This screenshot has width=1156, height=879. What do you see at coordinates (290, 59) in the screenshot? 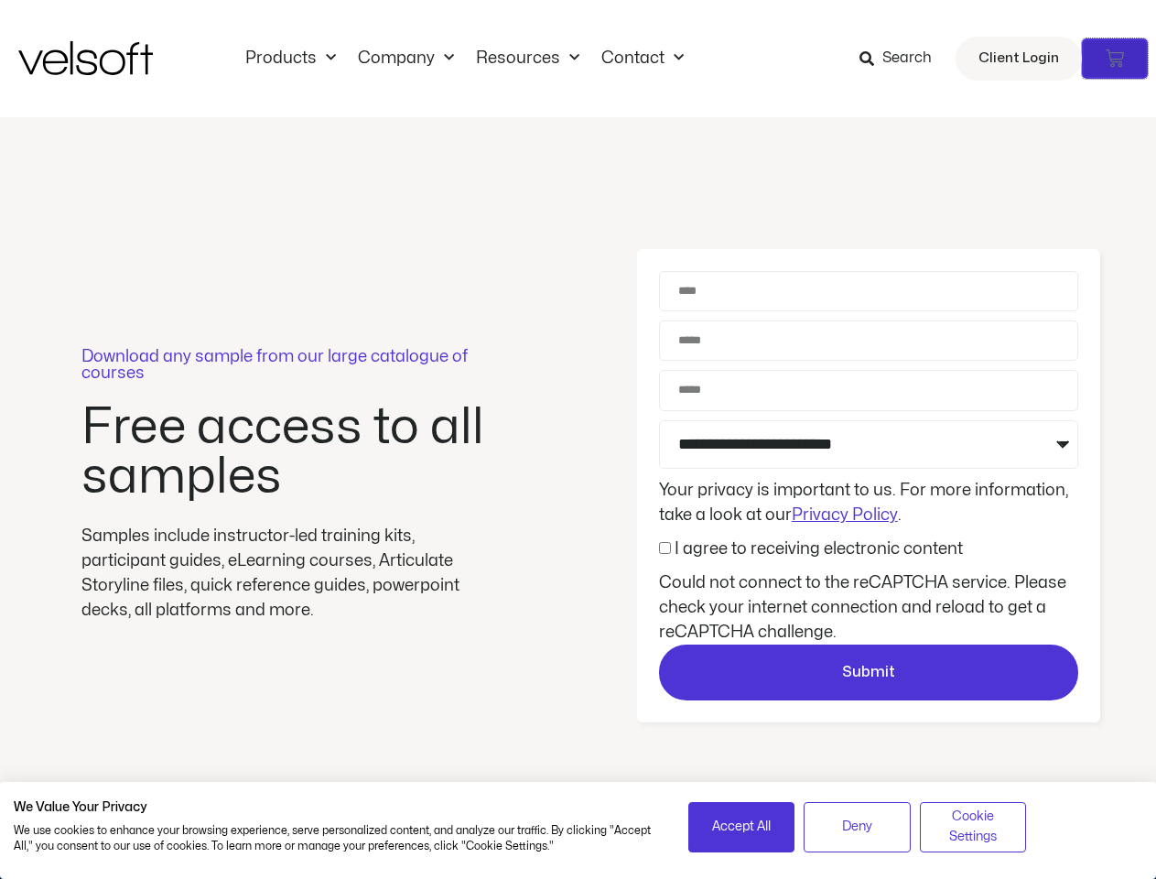
I see `a: ProductsMenu Toggle` at bounding box center [290, 59].